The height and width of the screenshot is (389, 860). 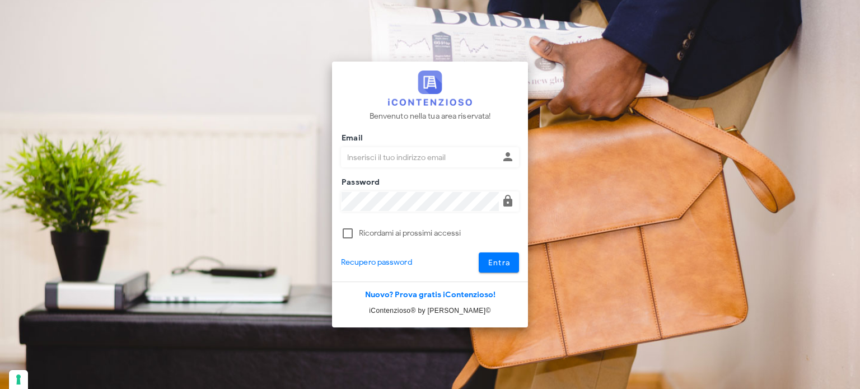 I want to click on strong: Nuovo? Prova gratis iContenzioso!, so click(x=430, y=295).